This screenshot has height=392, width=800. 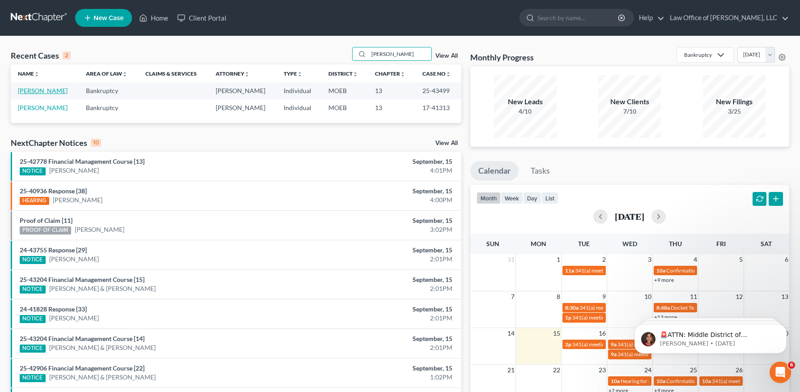 I want to click on a: Districtunfold_more, so click(x=343, y=73).